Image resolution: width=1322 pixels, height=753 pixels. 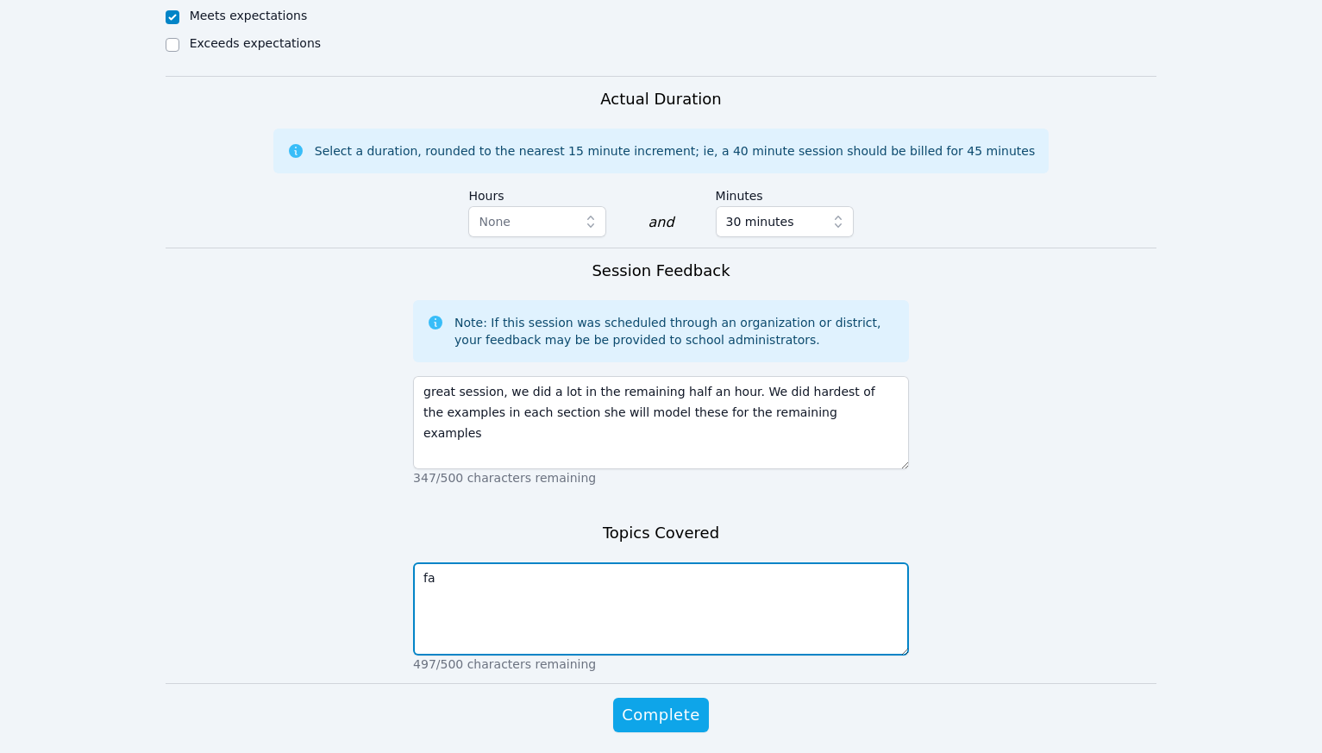 I want to click on span: None, so click(x=494, y=222).